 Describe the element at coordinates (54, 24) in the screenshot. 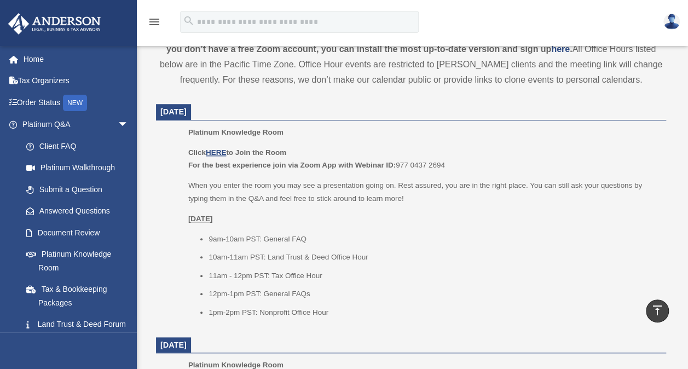

I see `img: Anderson Advisors Platinum Portal` at that location.